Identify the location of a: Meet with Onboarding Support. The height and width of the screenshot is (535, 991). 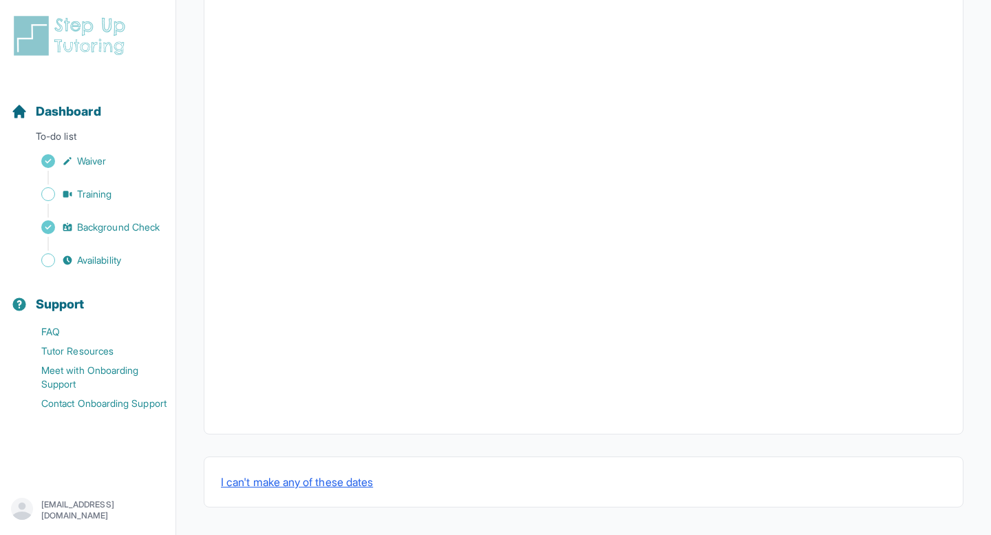
(93, 377).